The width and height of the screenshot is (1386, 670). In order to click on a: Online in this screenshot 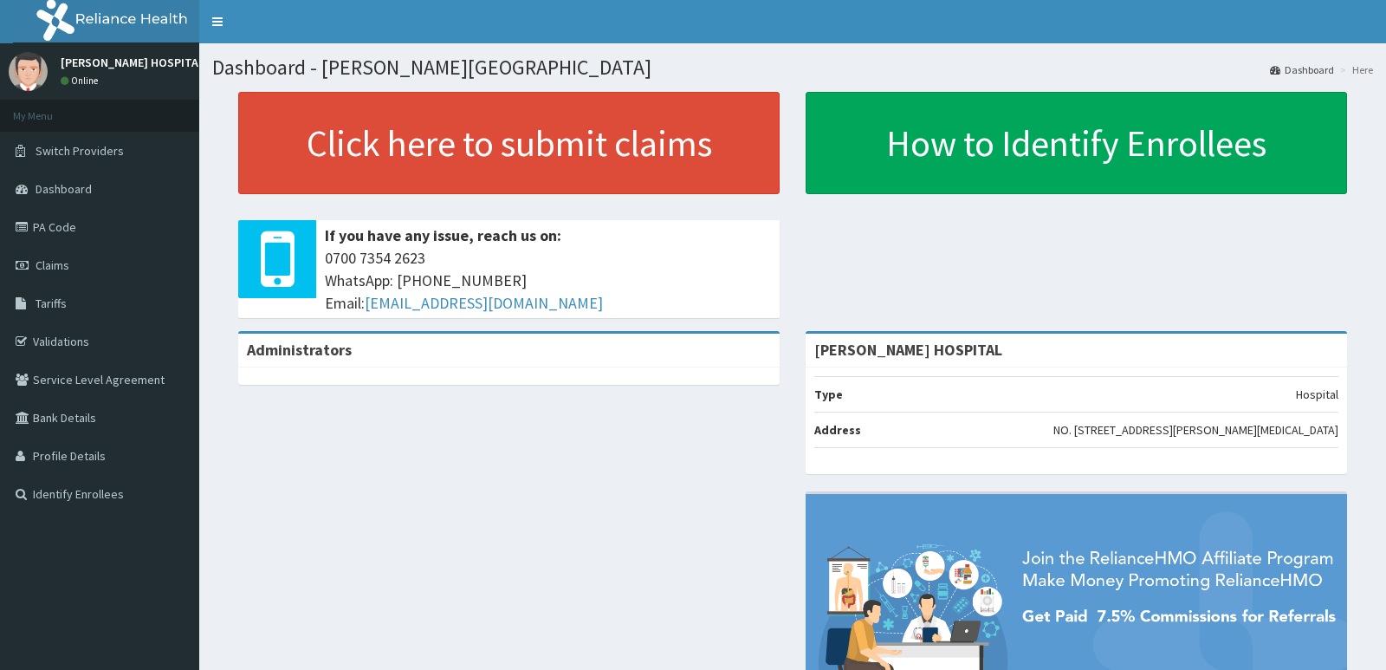, I will do `click(81, 81)`.